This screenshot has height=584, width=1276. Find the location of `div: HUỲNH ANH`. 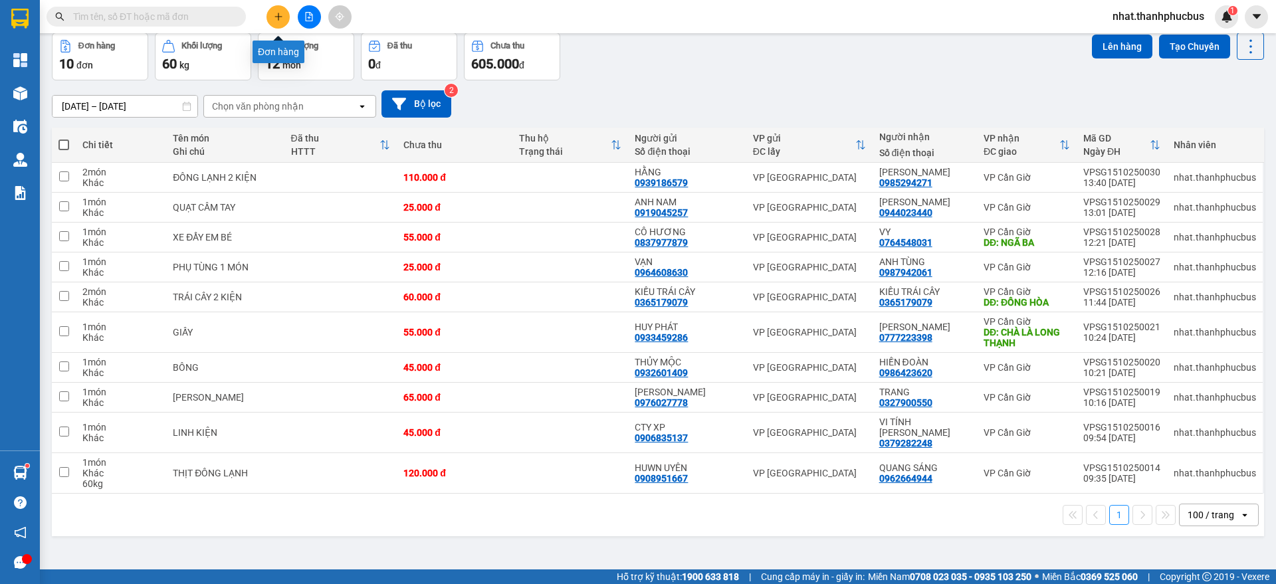

div: HUỲNH ANH is located at coordinates (924, 202).